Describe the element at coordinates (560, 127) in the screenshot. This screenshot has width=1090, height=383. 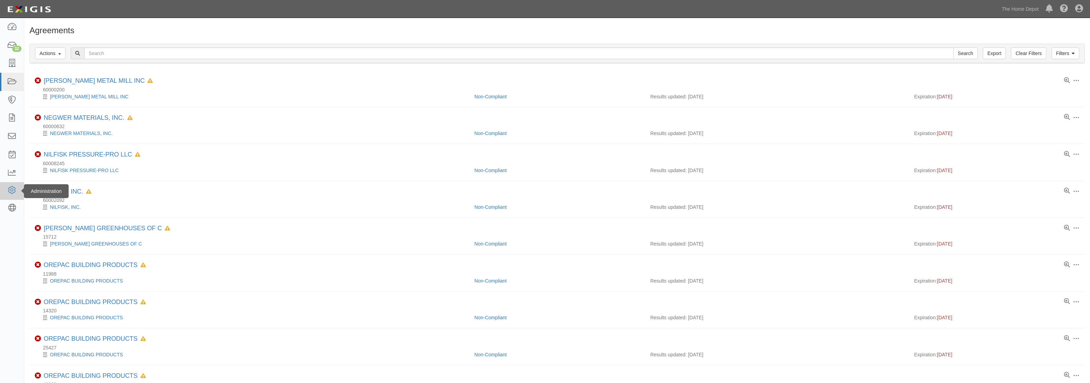
I see `div: 60000632` at that location.